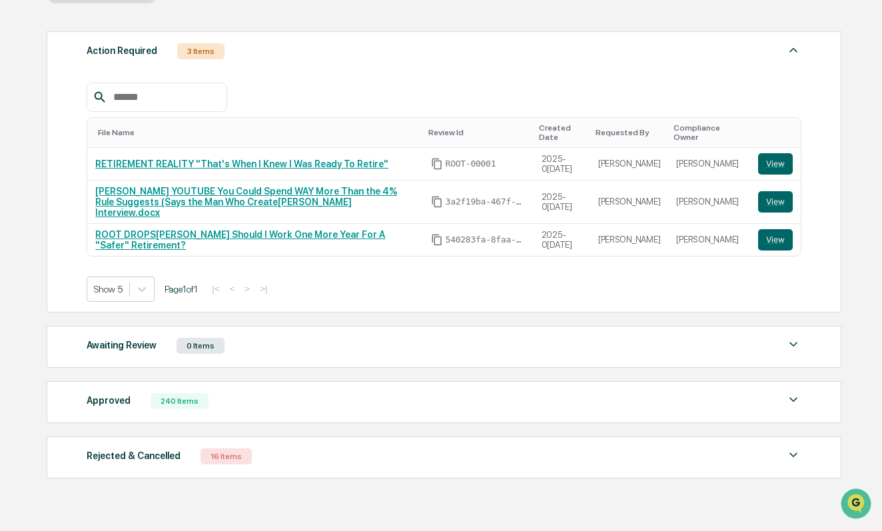 This screenshot has width=882, height=531. Describe the element at coordinates (200, 51) in the screenshot. I see `div: 3 Items` at that location.